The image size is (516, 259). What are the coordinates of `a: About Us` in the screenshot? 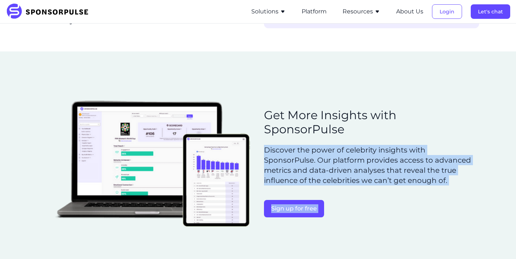 It's located at (410, 12).